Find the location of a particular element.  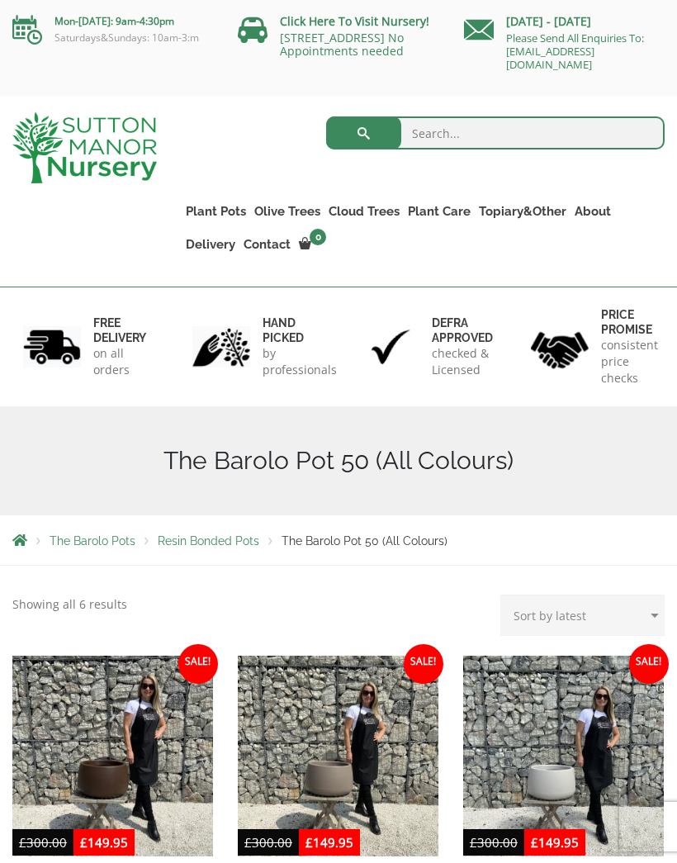

img: 4.jpg is located at coordinates (560, 346).